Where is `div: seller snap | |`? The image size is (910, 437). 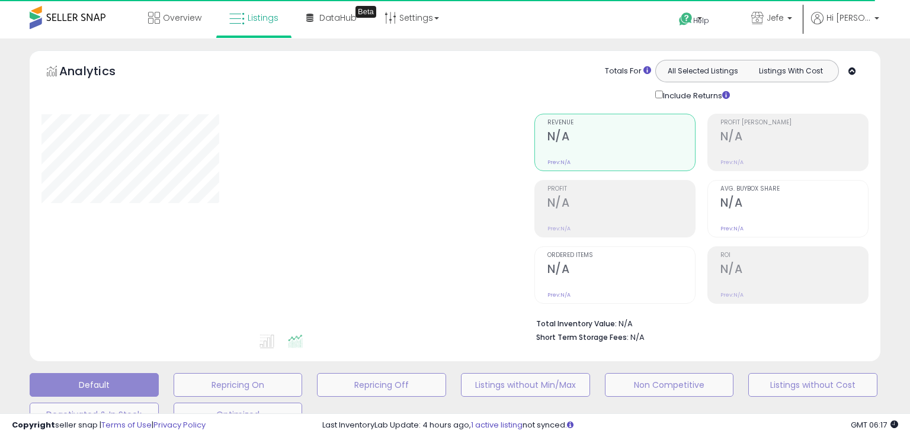 div: seller snap | | is located at coordinates (108, 425).